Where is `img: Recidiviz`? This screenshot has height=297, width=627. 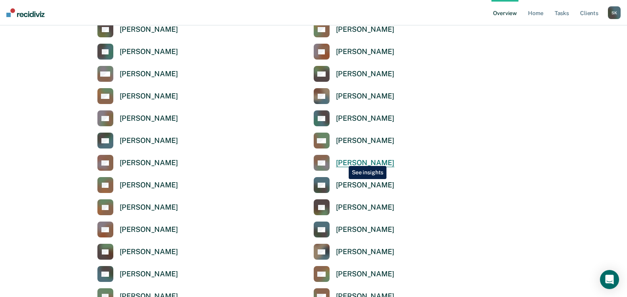
img: Recidiviz is located at coordinates (25, 13).